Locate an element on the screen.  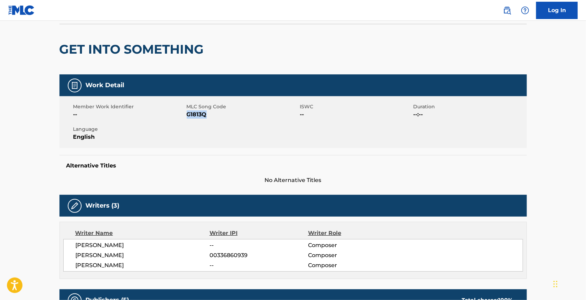
img: help is located at coordinates (525, 10).